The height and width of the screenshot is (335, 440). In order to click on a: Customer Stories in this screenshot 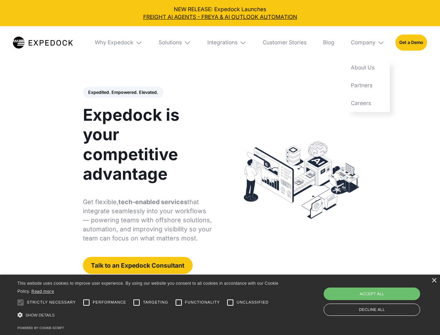, I will do `click(284, 43)`.